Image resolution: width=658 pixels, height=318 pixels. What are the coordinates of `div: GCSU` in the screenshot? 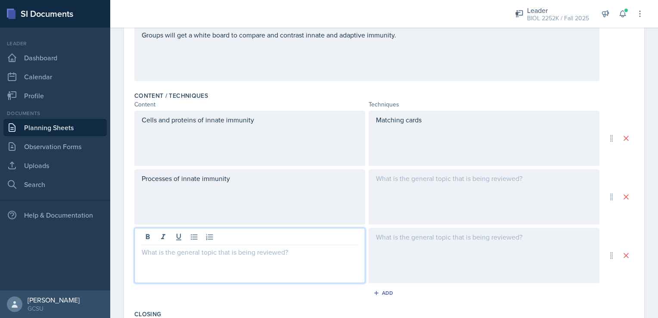 It's located at (53, 308).